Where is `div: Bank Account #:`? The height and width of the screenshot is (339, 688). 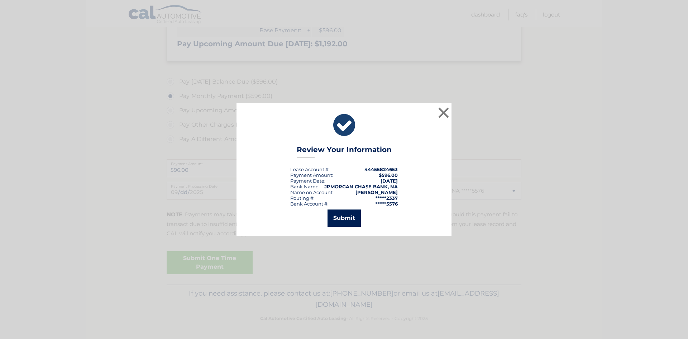
div: Bank Account #: is located at coordinates (309, 204).